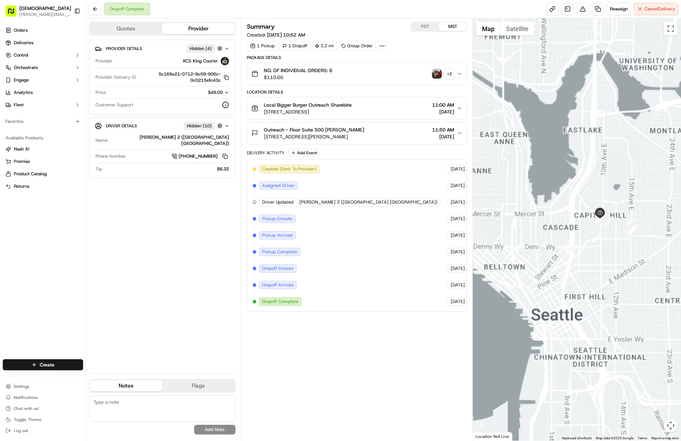  What do you see at coordinates (198, 386) in the screenshot?
I see `button: Flags` at bounding box center [198, 386].